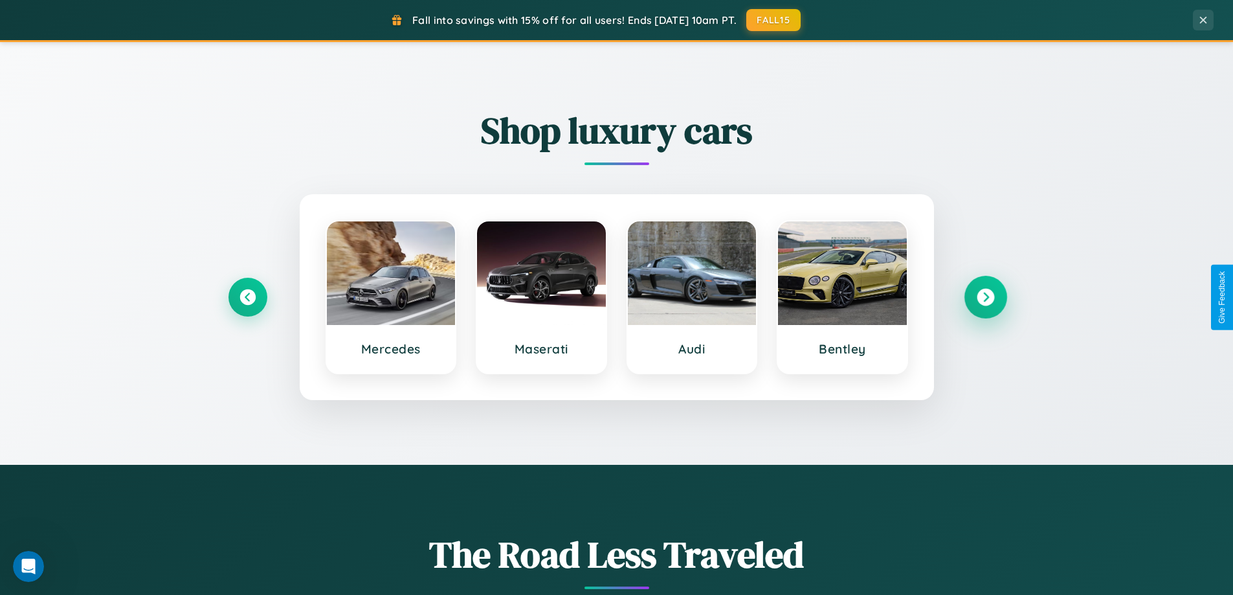  I want to click on h3: Bentley, so click(842, 349).